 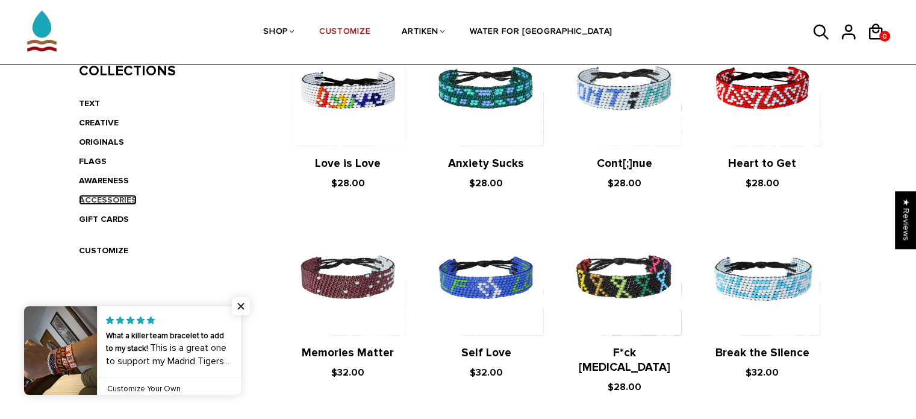 What do you see at coordinates (885, 36) in the screenshot?
I see `span: 0` at bounding box center [885, 36].